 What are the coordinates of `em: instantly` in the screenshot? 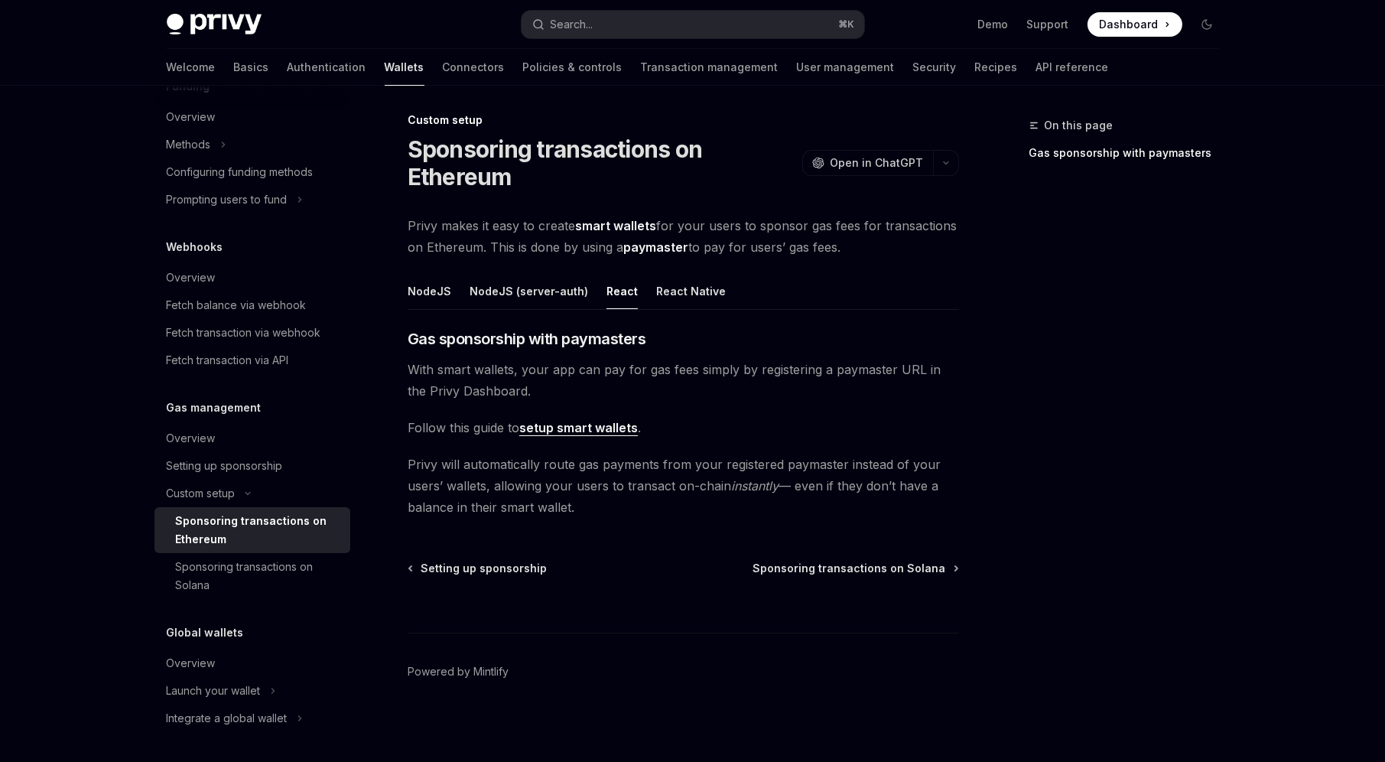 It's located at (755, 486).